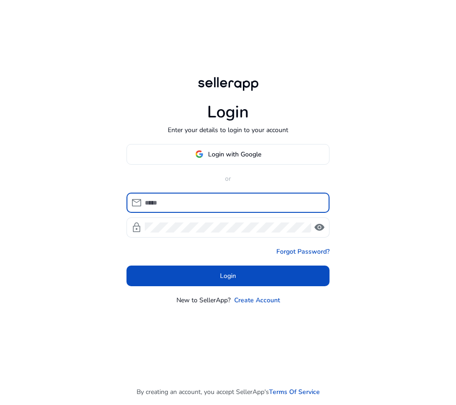 Image resolution: width=456 pixels, height=405 pixels. Describe the element at coordinates (303, 251) in the screenshot. I see `a: Forgot Password?` at that location.